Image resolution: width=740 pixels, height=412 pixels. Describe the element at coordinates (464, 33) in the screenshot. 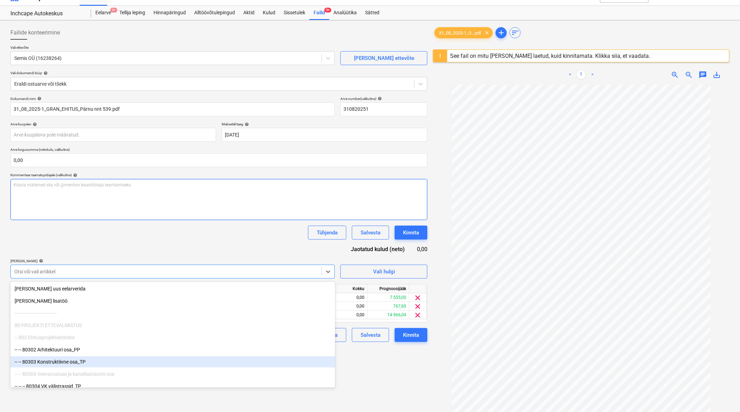

I see `div: 31_08_2025-1_G...pdf` at that location.